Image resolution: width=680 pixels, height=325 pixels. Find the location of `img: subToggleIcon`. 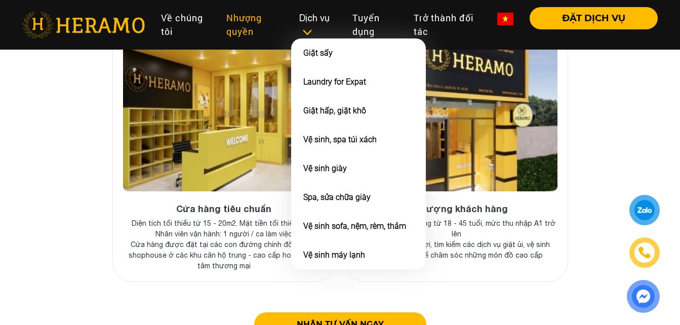

img: subToggleIcon is located at coordinates (307, 32).